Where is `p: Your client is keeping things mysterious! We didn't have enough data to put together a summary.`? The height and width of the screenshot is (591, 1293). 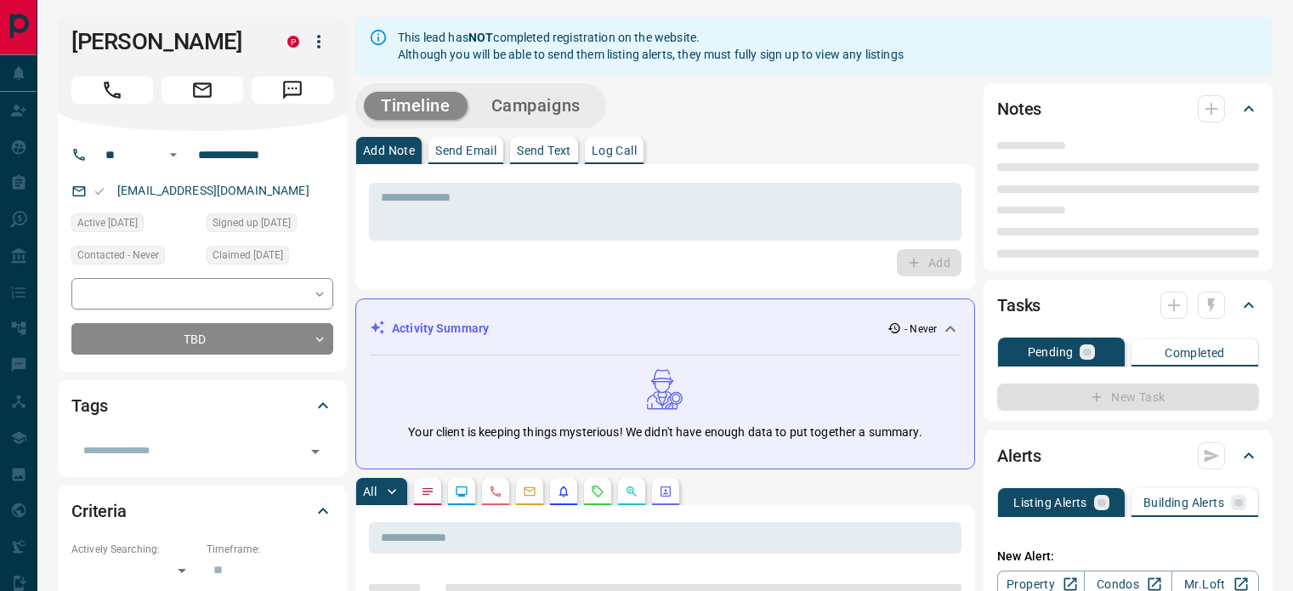 p: Your client is keeping things mysterious! We didn't have enough data to put together a summary. is located at coordinates (665, 432).